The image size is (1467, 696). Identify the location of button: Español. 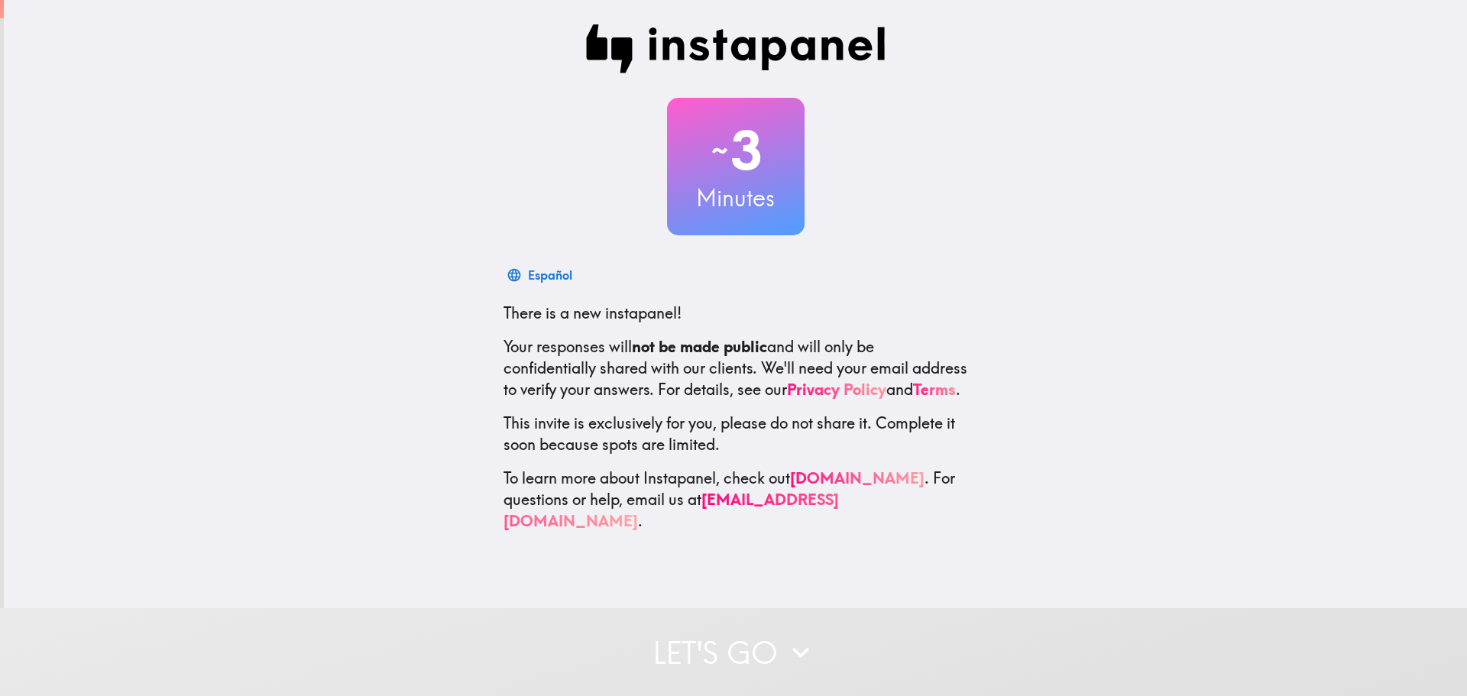
(541, 275).